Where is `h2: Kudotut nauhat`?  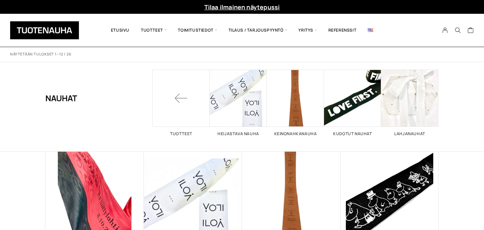
h2: Kudotut nauhat is located at coordinates (352, 134).